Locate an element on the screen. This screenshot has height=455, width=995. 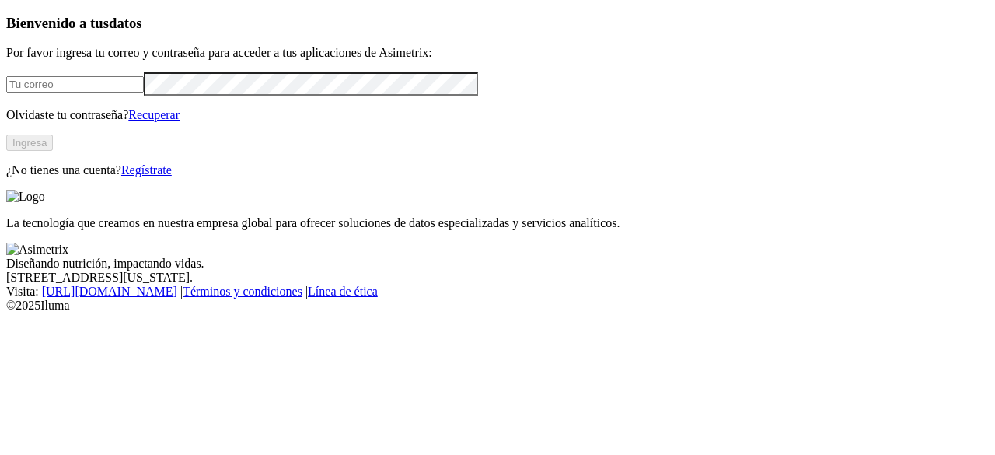
a: Términos y condiciones is located at coordinates (242, 291).